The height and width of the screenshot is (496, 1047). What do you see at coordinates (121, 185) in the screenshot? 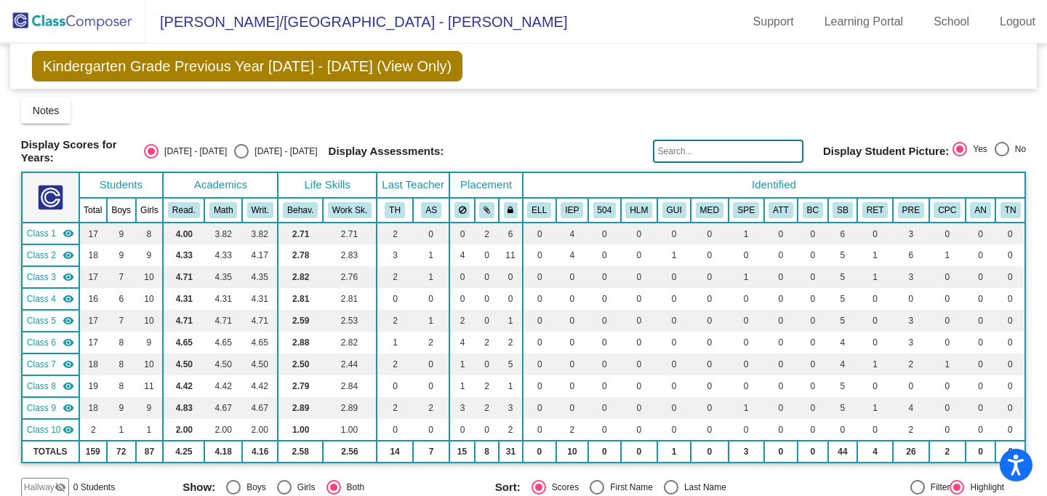
I see `th: Students` at bounding box center [121, 185].